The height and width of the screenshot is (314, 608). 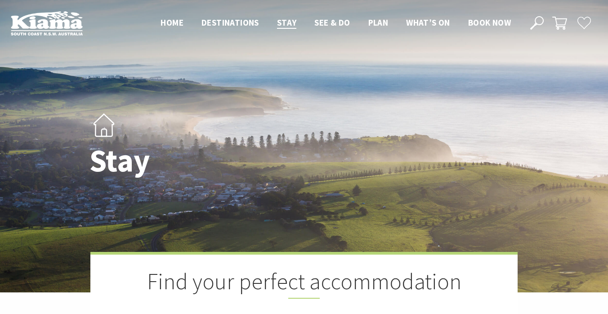 I want to click on h2: Find your perfect accommodation, so click(x=304, y=283).